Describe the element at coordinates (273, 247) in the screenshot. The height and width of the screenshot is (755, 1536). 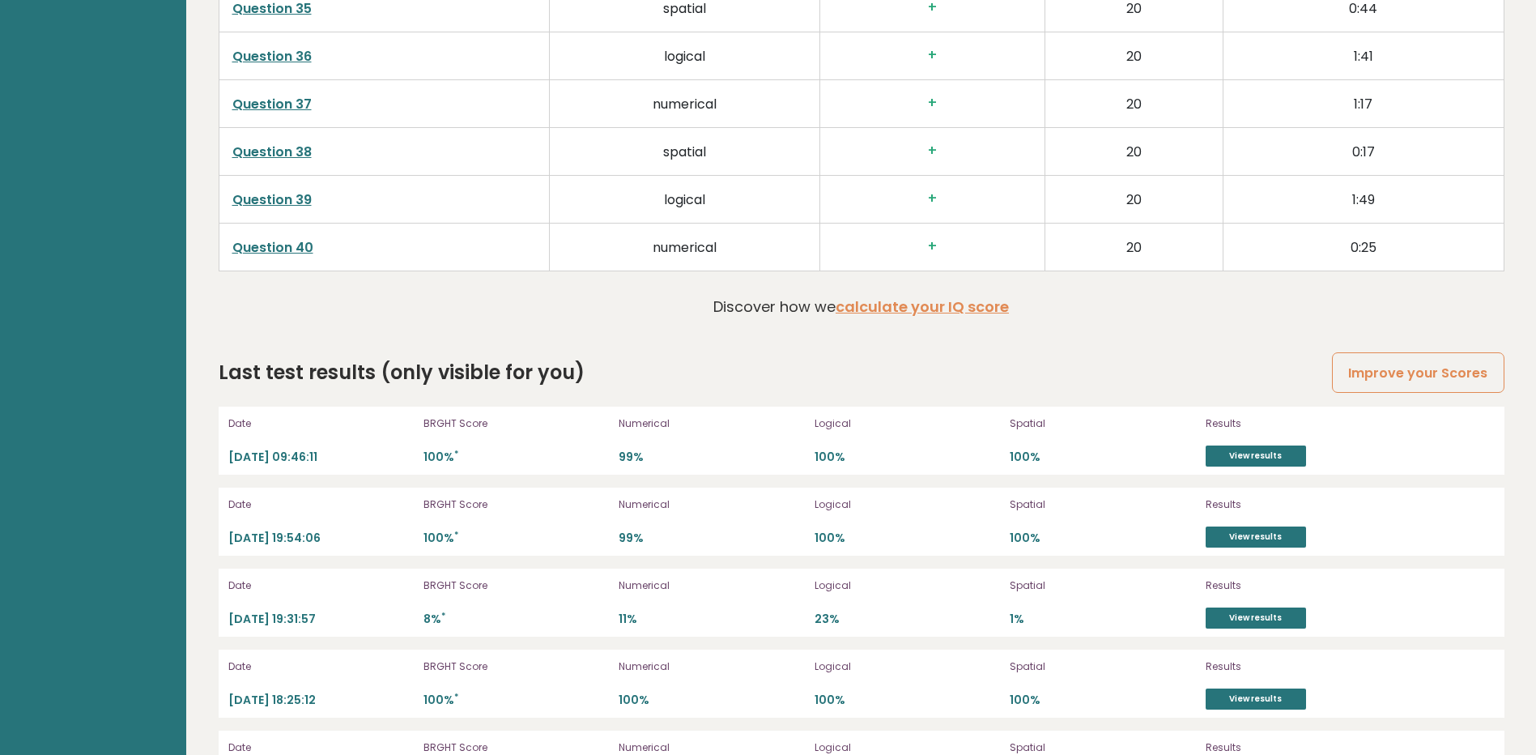
I see `a: Question 40` at that location.